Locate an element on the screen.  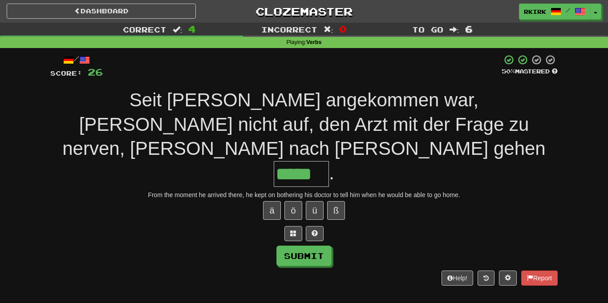
span: Score: is located at coordinates (66, 73).